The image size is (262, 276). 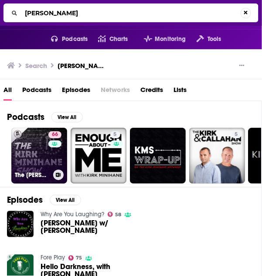 What do you see at coordinates (7, 92) in the screenshot?
I see `span: All` at bounding box center [7, 92].